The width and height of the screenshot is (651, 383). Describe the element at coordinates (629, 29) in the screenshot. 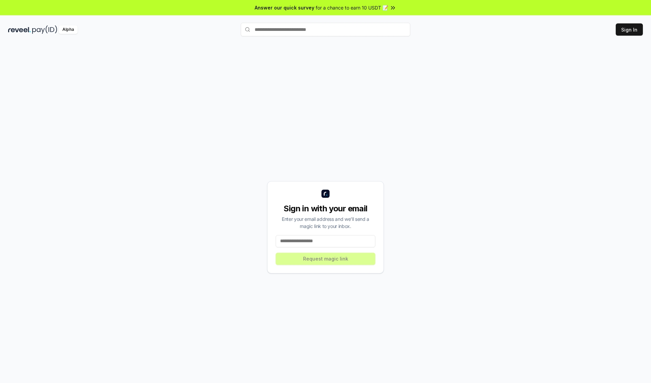

I see `button: Sign In` at that location.